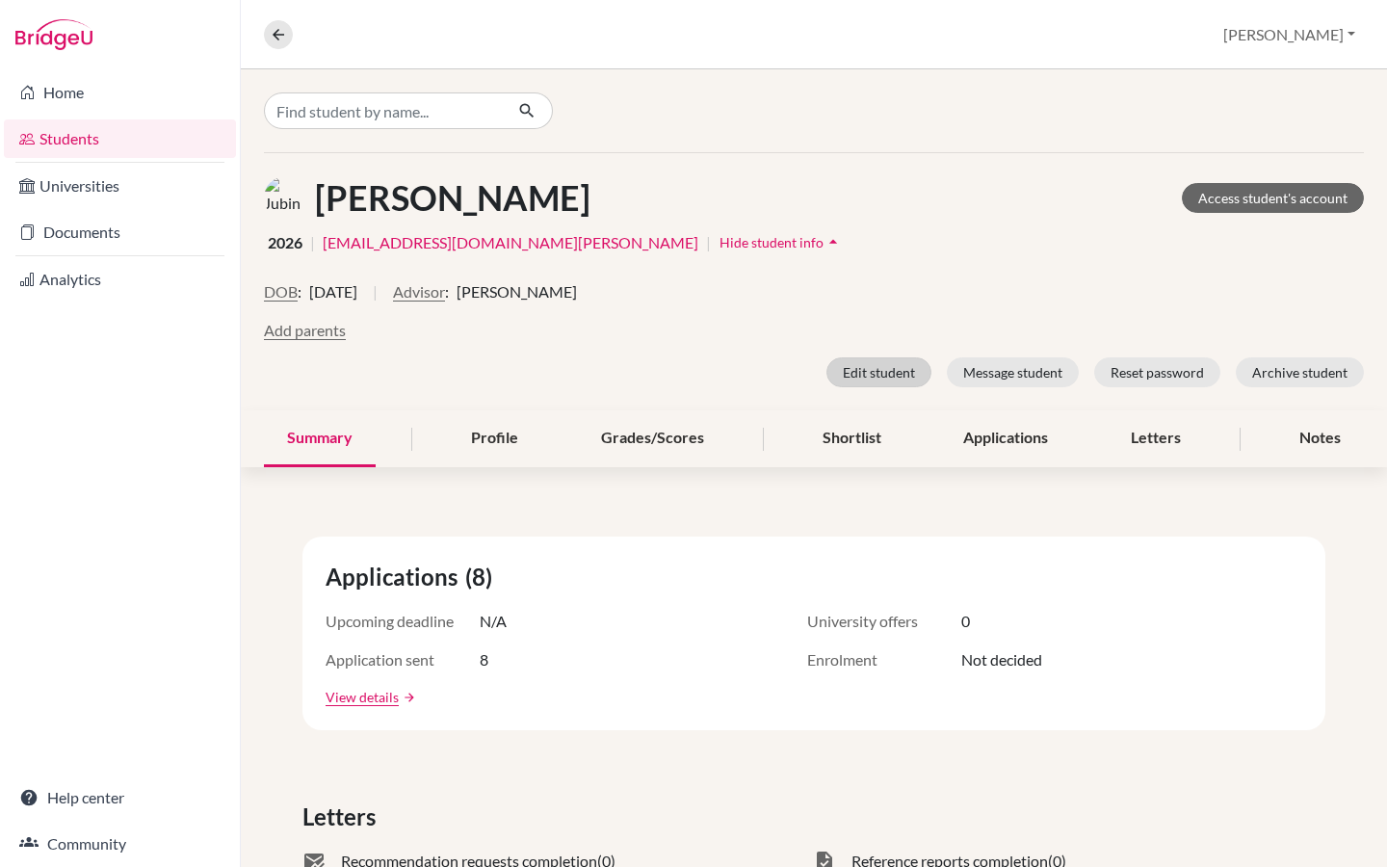 Image resolution: width=1387 pixels, height=867 pixels. What do you see at coordinates (833, 242) in the screenshot?
I see `i: arrow_drop_up` at bounding box center [833, 242].